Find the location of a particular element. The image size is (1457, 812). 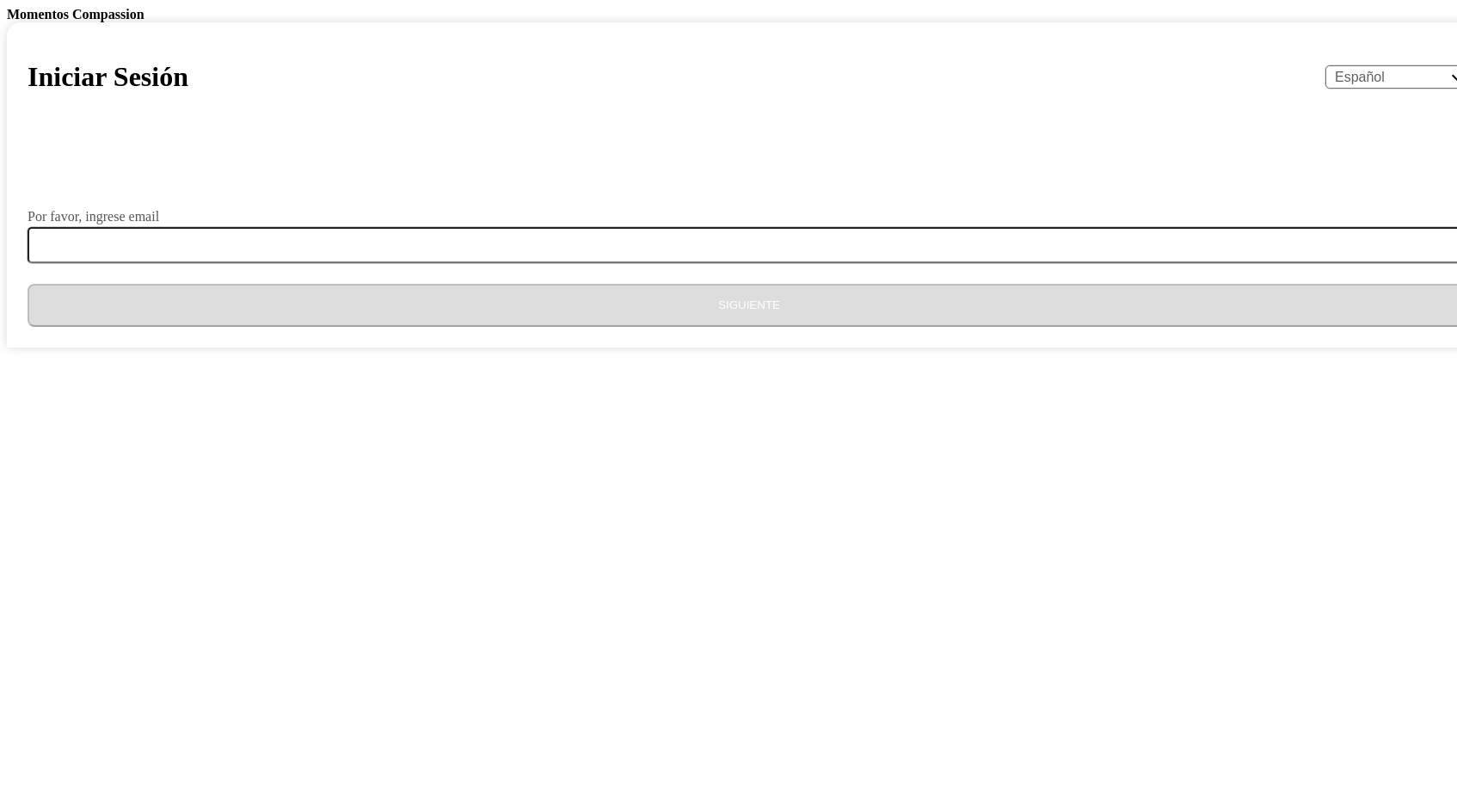

b: Momentos Compassion is located at coordinates (75, 14).